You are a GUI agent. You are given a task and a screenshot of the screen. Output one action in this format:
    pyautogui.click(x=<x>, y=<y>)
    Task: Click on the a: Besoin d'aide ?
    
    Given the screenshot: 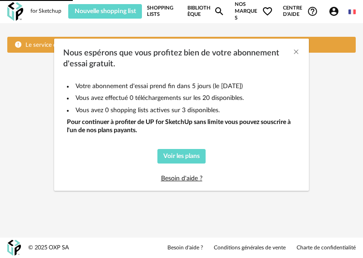 What is the action you would take?
    pyautogui.click(x=181, y=179)
    